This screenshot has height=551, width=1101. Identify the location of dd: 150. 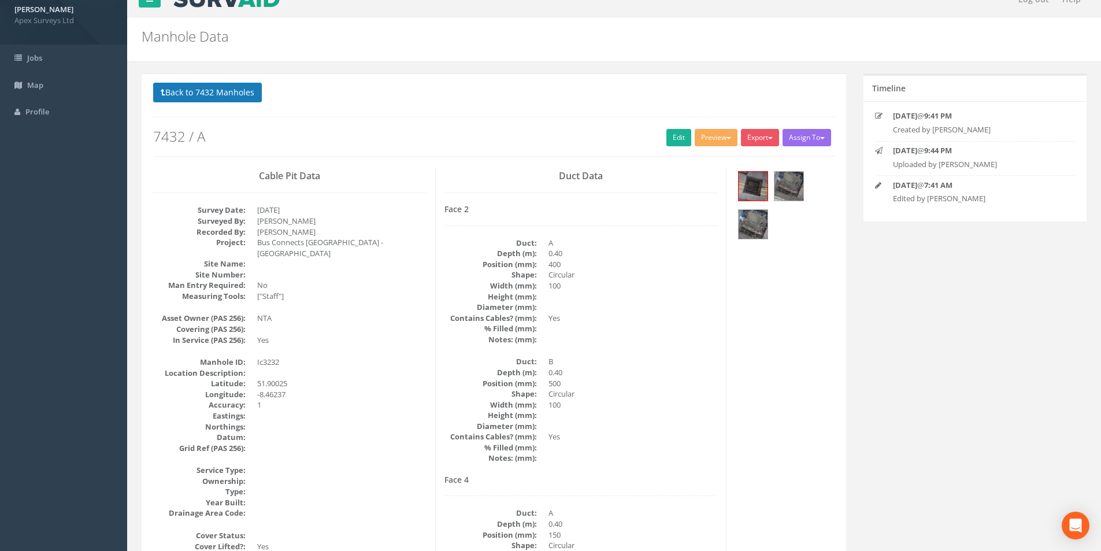
(633, 535).